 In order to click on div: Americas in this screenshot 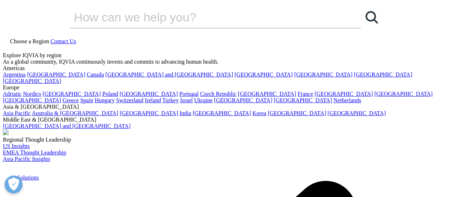, I will do `click(226, 68)`.